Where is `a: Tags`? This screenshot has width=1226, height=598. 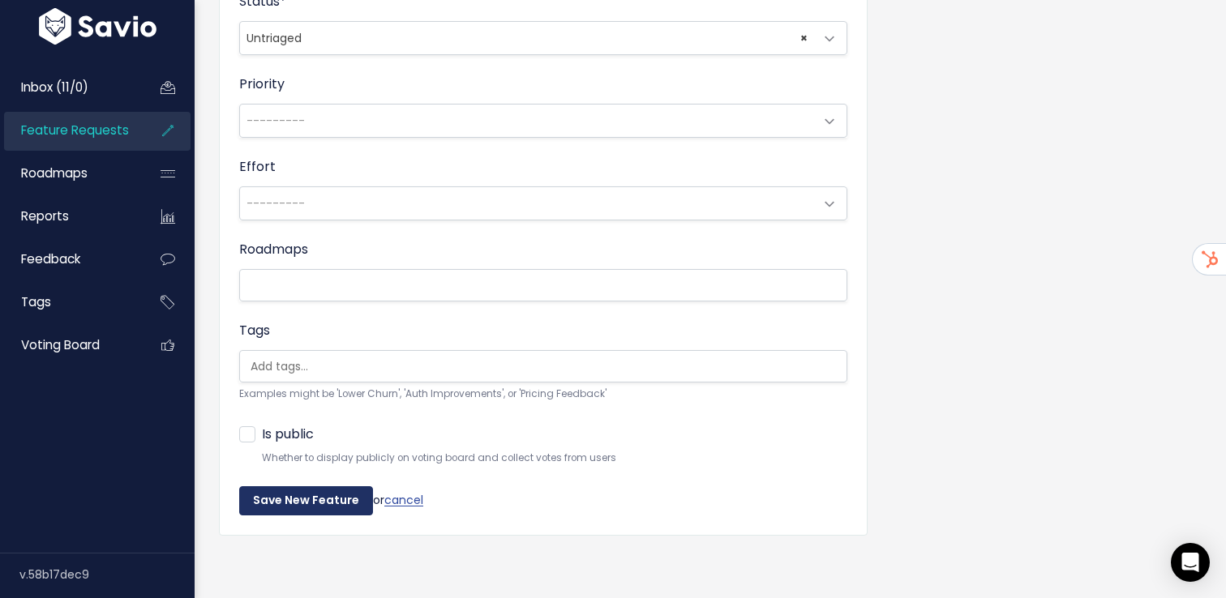 a: Tags is located at coordinates (69, 302).